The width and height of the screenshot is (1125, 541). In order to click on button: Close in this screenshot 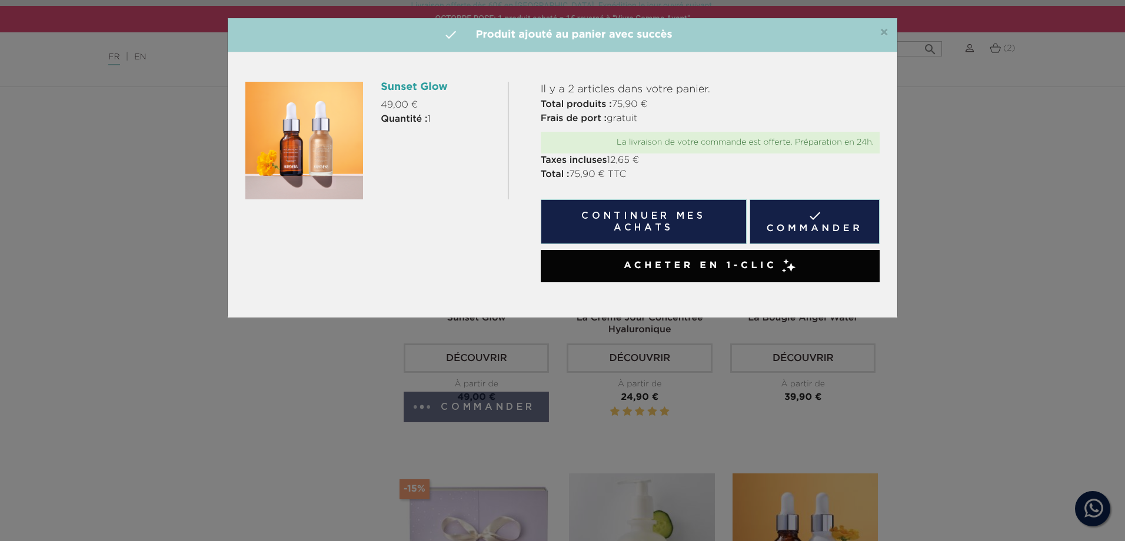, I will do `click(884, 33)`.